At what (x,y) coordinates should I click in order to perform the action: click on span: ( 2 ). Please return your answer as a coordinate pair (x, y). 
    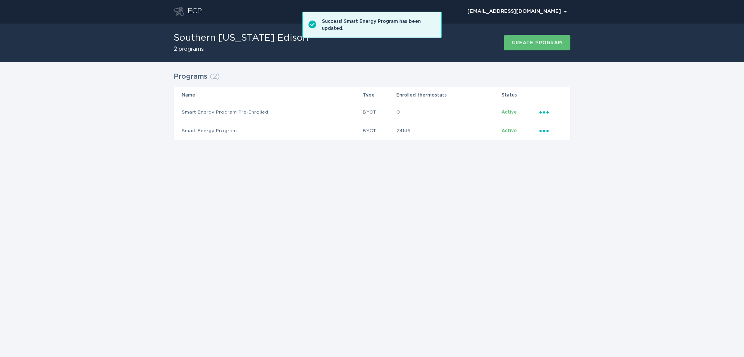
    Looking at the image, I should click on (215, 77).